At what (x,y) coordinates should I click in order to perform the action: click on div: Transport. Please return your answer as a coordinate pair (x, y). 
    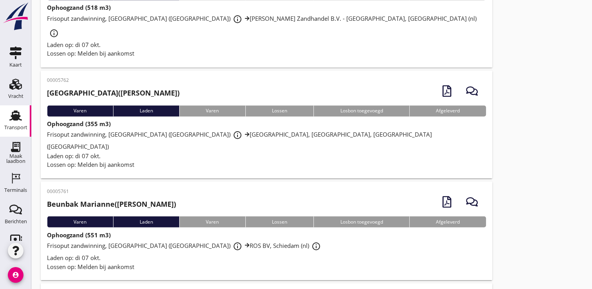
    Looking at the image, I should click on (16, 127).